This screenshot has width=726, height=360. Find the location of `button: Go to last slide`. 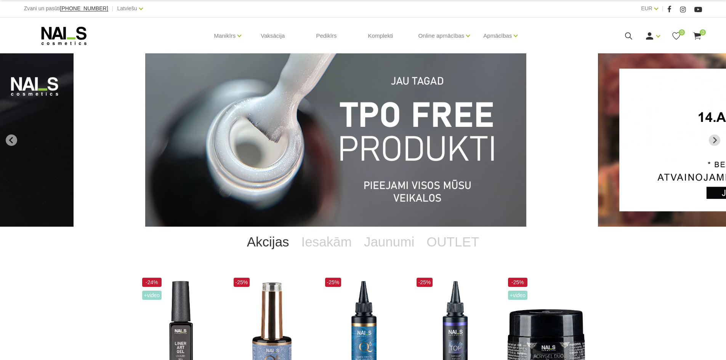

button: Go to last slide is located at coordinates (11, 140).